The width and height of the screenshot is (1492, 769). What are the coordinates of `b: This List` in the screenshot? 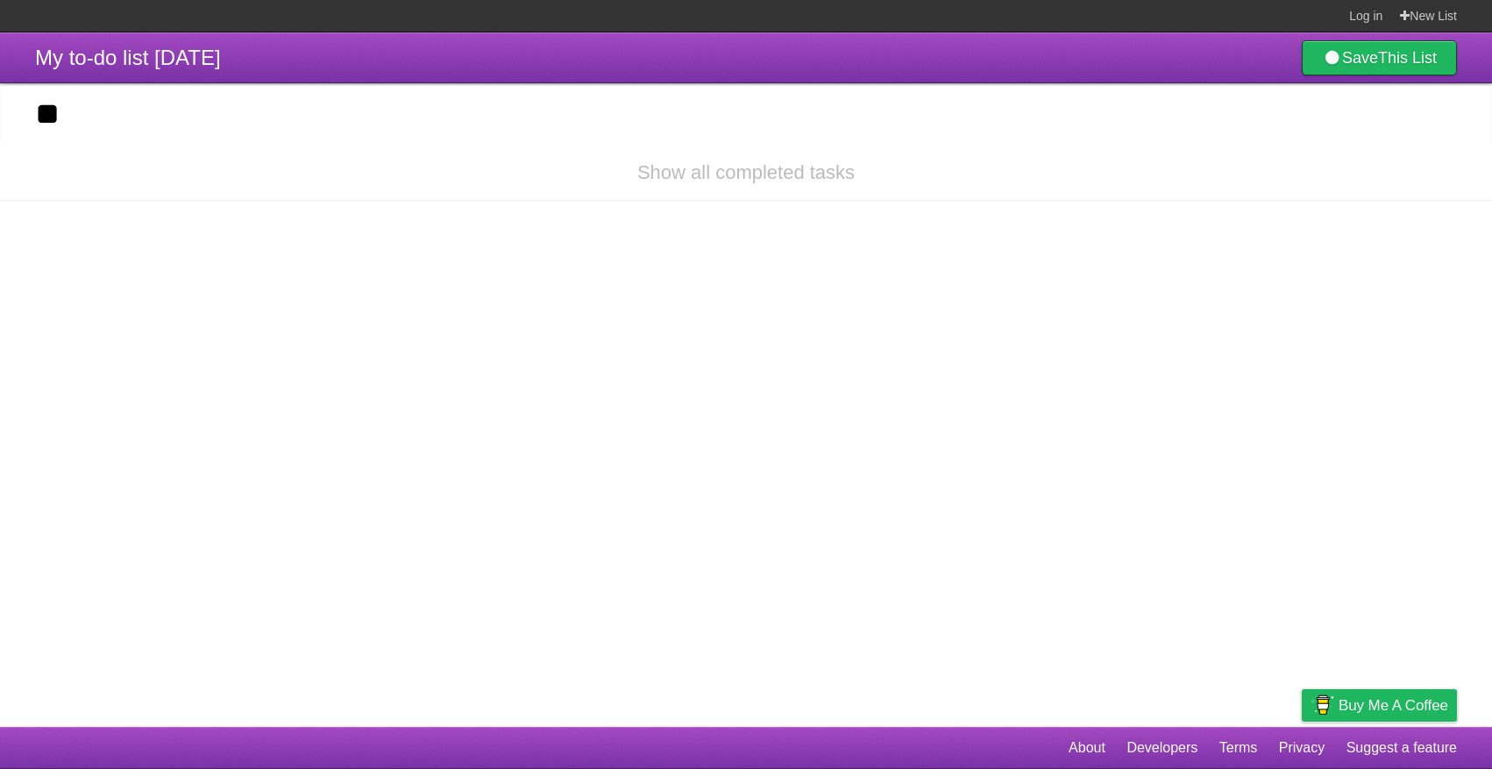 It's located at (1407, 58).